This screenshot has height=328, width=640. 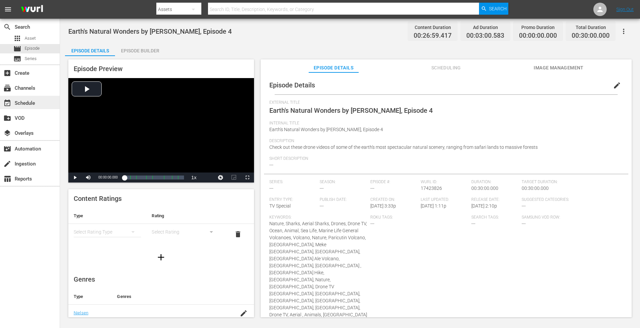 What do you see at coordinates (625, 9) in the screenshot?
I see `a: Sign Out` at bounding box center [625, 9].